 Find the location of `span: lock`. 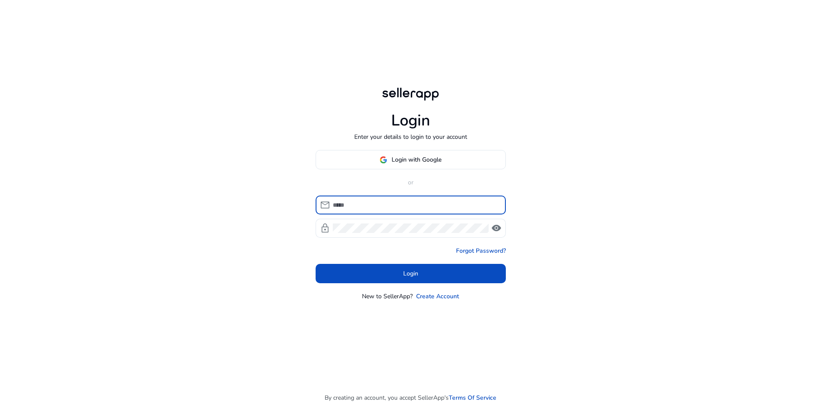

span: lock is located at coordinates (325, 228).